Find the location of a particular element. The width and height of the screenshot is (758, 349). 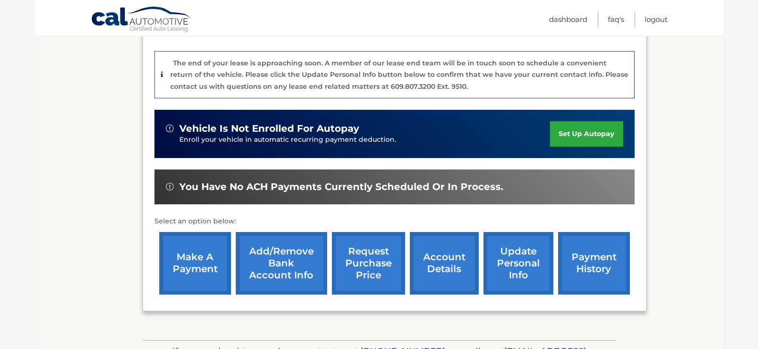

a: request purchase price is located at coordinates (368, 263).